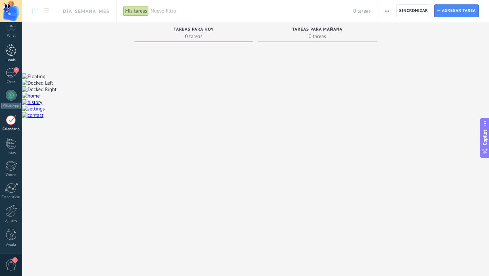  Describe the element at coordinates (11, 153) in the screenshot. I see `div: Listas` at that location.